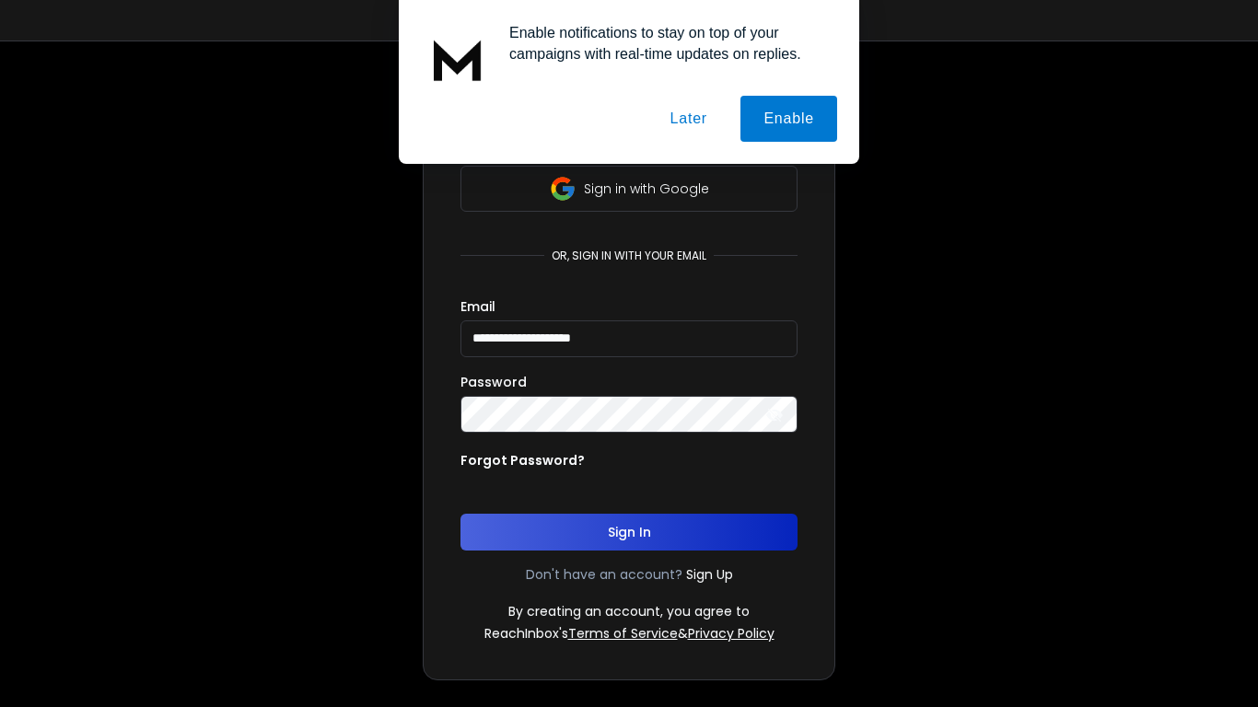 This screenshot has height=707, width=1258. What do you see at coordinates (622, 633) in the screenshot?
I see `a: Terms of Service` at bounding box center [622, 633].